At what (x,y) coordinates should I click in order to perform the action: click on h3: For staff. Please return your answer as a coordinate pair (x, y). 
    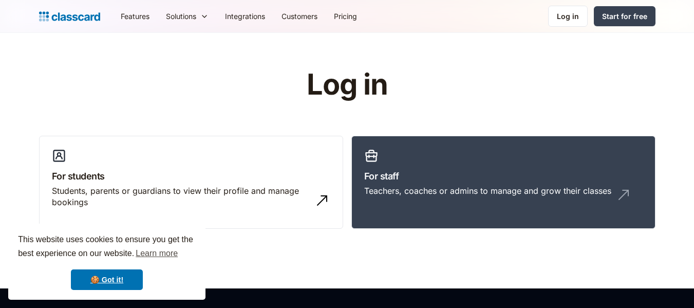
    Looking at the image, I should click on (503, 176).